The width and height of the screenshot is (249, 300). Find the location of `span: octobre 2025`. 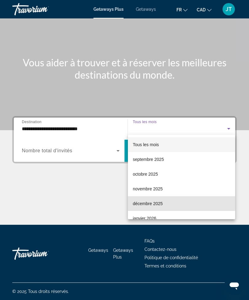

span: octobre 2025 is located at coordinates (145, 174).